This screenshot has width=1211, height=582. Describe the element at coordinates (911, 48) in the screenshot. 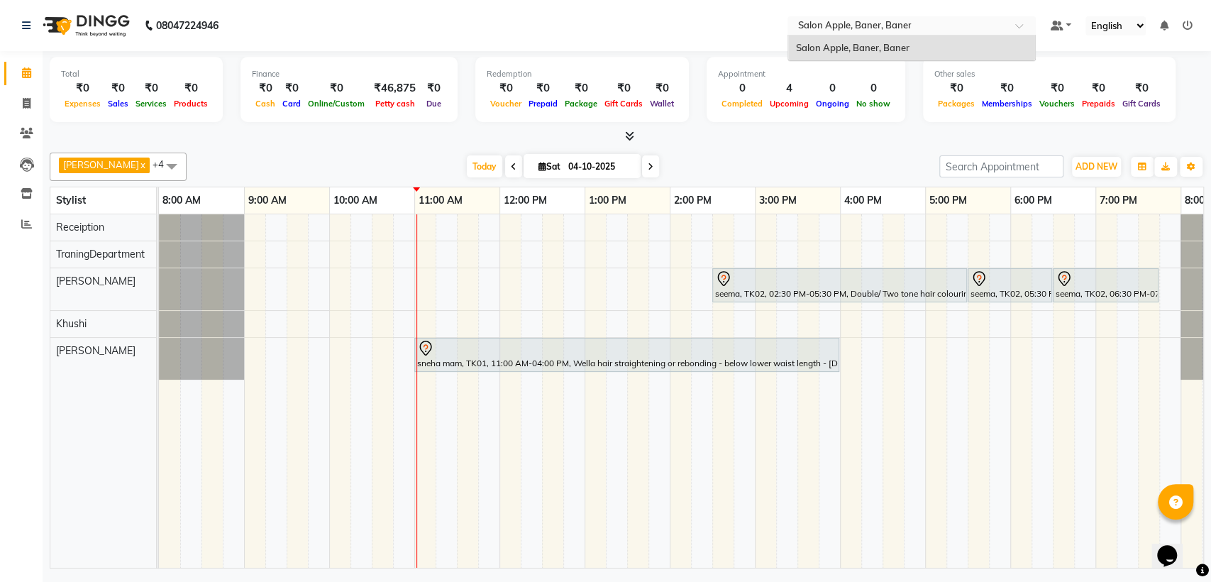

I see `ng-dropdown-panel: Options list` at that location.